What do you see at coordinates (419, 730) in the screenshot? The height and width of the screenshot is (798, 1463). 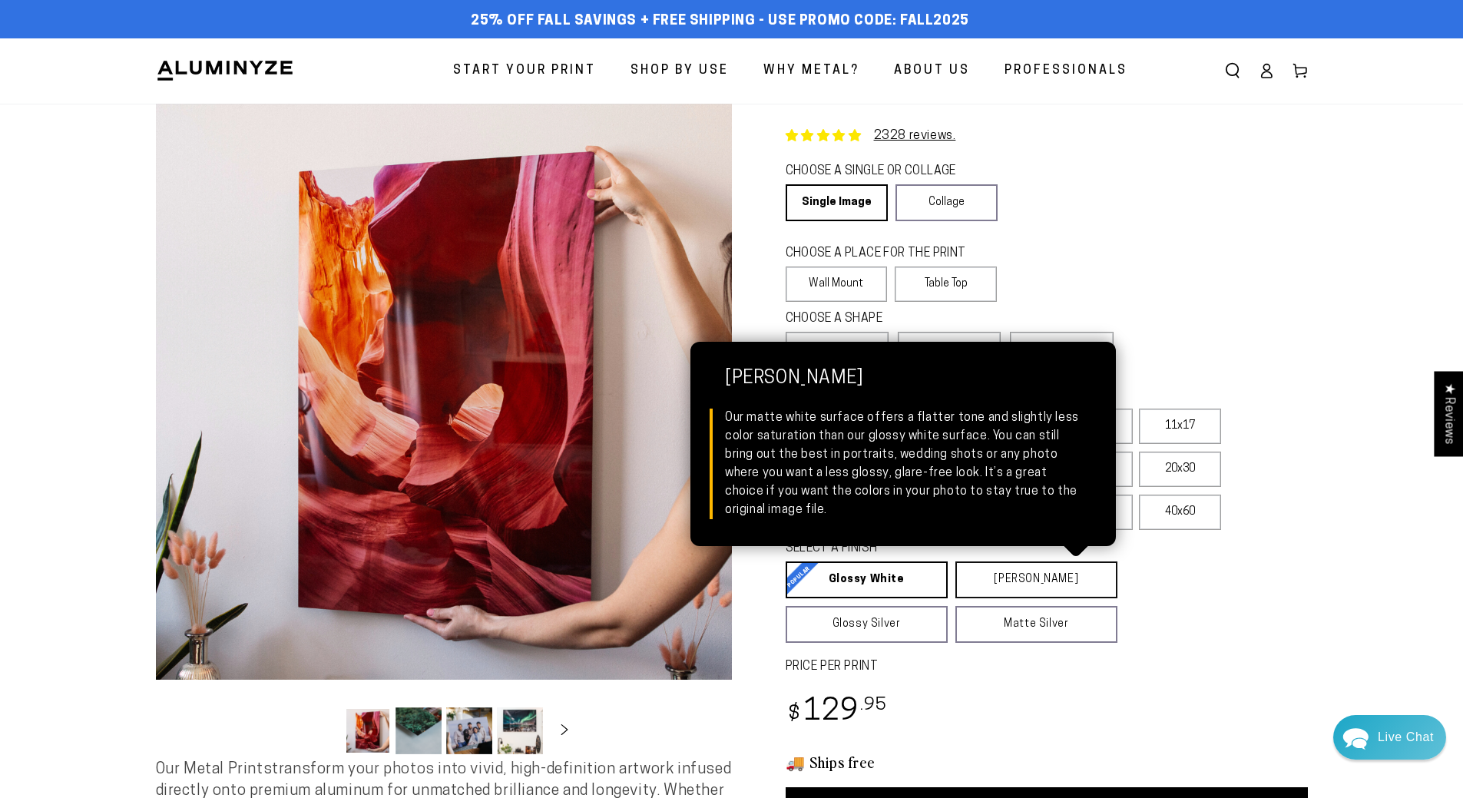 I see `button: Load image 2 in gallery view` at bounding box center [419, 730].